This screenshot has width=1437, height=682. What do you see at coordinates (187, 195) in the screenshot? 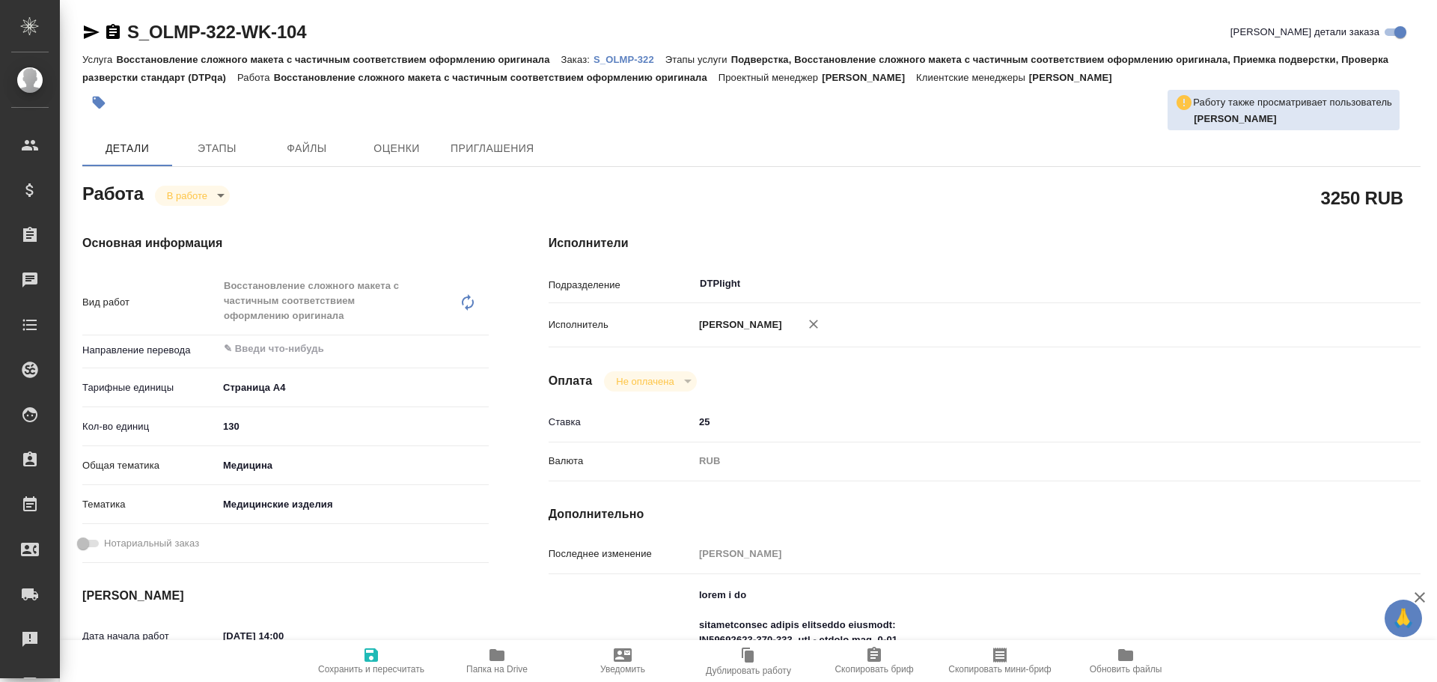
I see `button: В работе` at bounding box center [187, 195].